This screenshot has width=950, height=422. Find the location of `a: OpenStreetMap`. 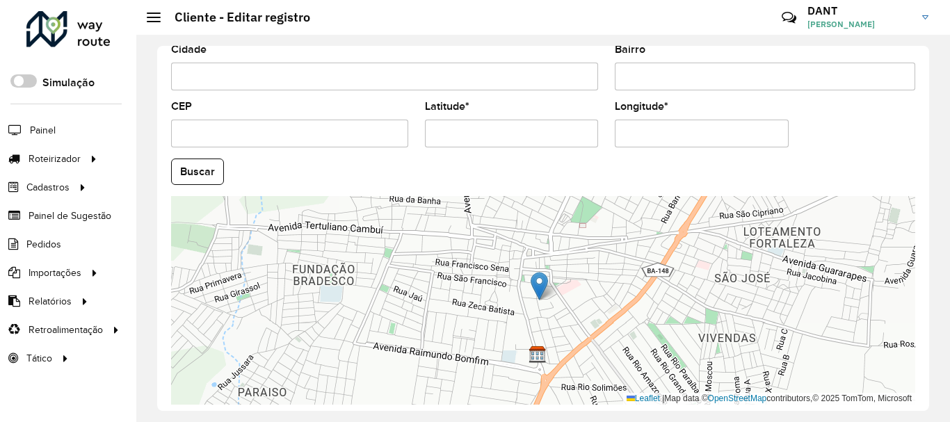

a: OpenStreetMap is located at coordinates (737, 398).